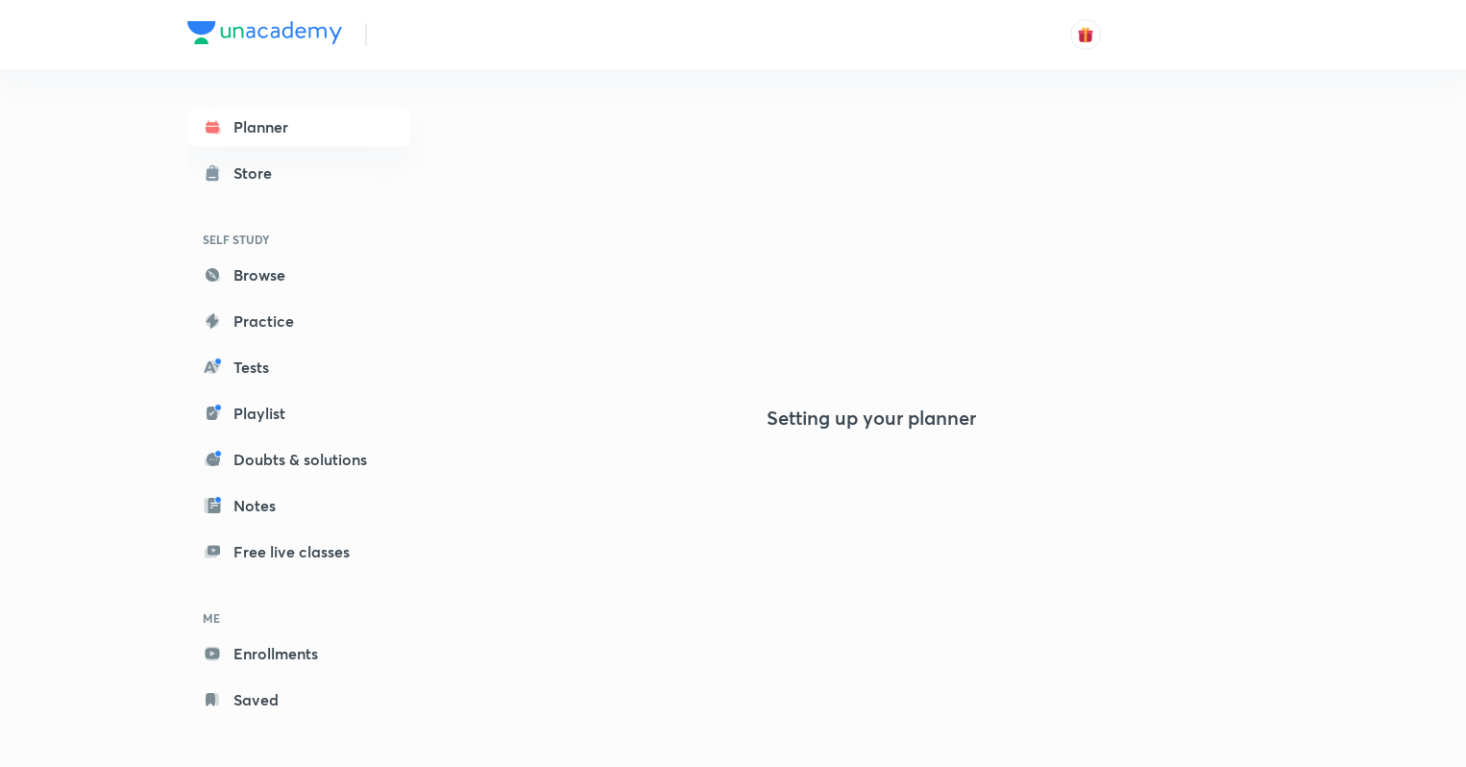 The width and height of the screenshot is (1466, 767). What do you see at coordinates (299, 367) in the screenshot?
I see `a: Tests` at bounding box center [299, 367].